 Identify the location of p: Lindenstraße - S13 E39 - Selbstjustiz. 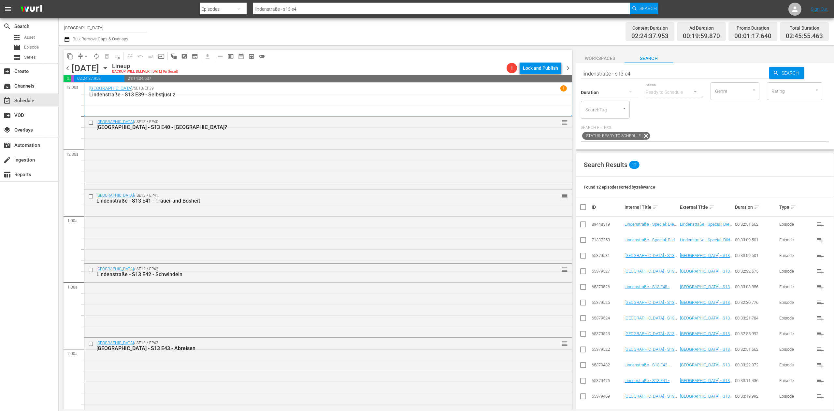
(328, 94).